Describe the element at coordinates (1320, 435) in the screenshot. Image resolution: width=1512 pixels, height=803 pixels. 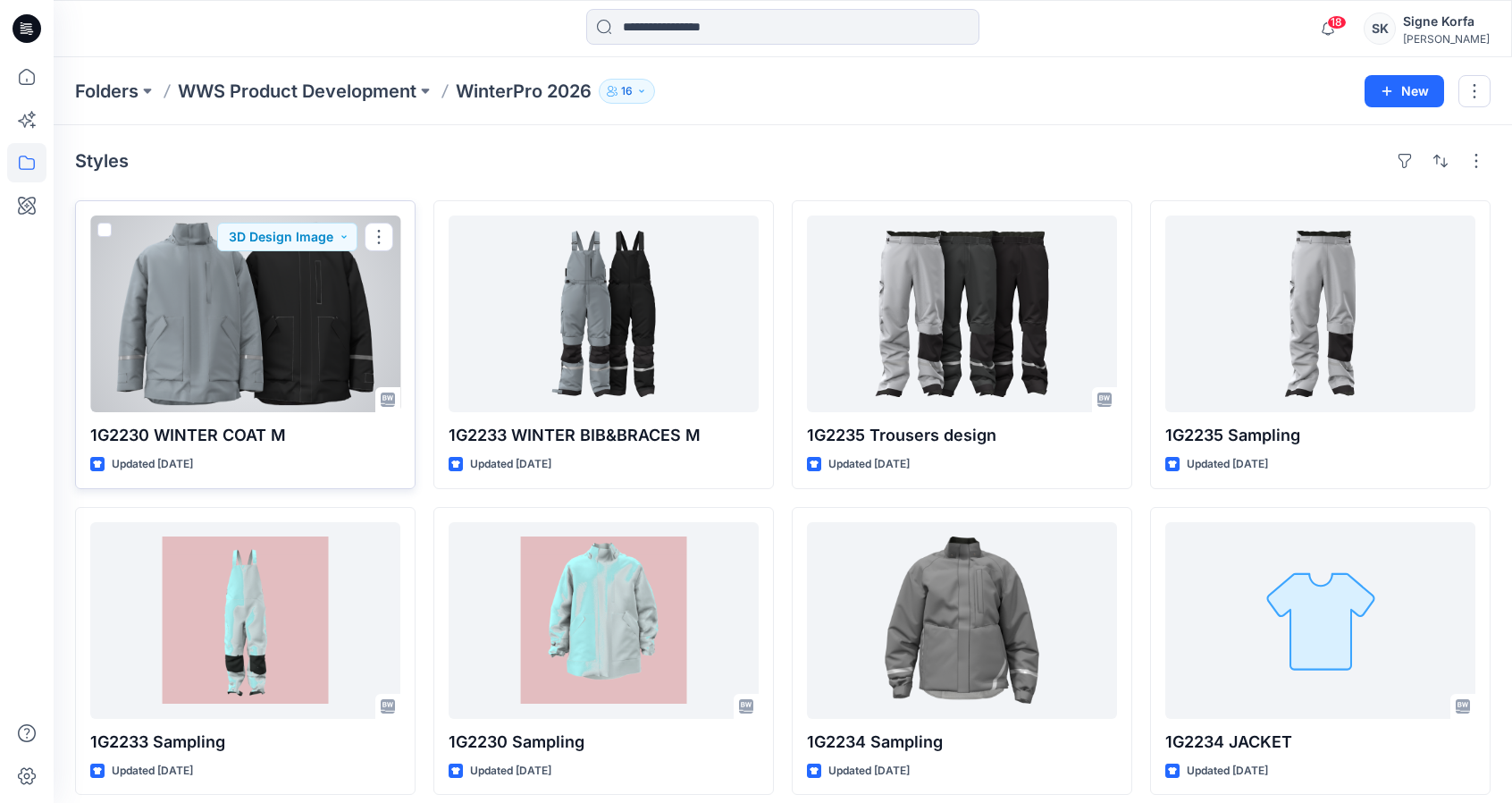
I see `p: 1G2235 Sampling` at that location.